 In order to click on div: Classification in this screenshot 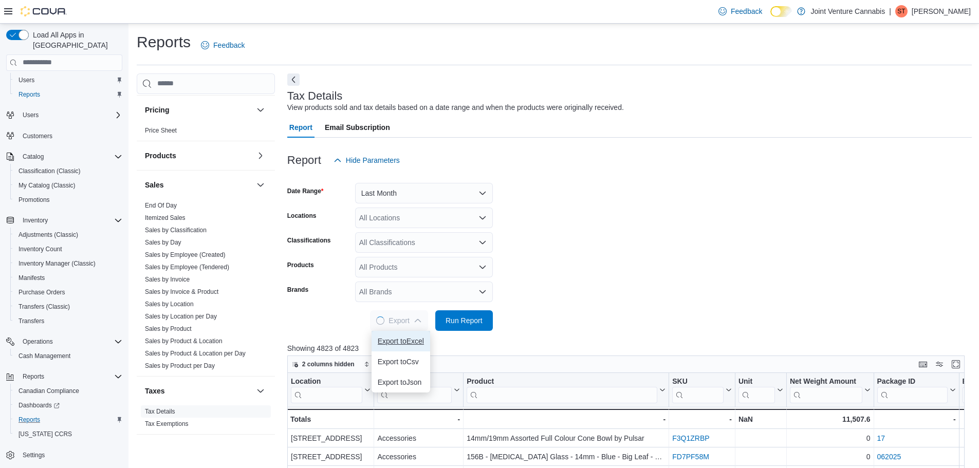, I will do `click(414, 390)`.